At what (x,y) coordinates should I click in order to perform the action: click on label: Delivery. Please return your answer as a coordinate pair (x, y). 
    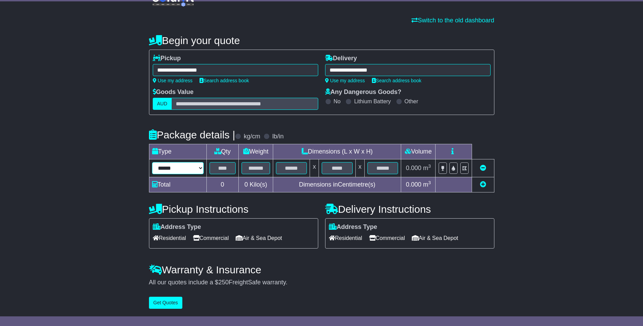
    Looking at the image, I should click on (341, 58).